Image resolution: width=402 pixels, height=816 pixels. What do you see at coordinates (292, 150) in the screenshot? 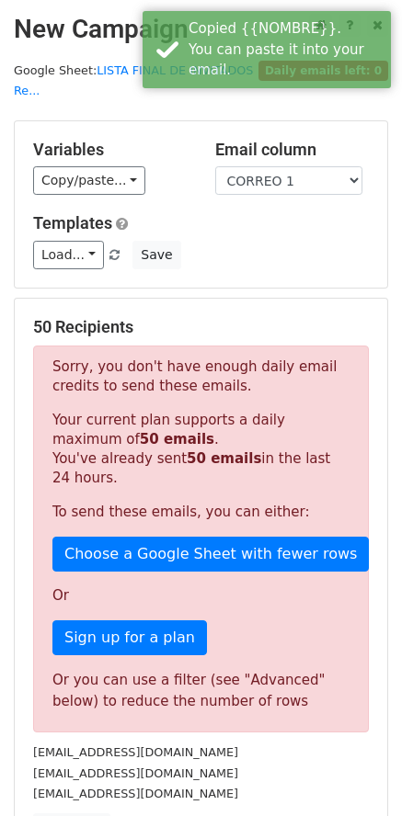
I see `h5: Email column` at bounding box center [292, 150].